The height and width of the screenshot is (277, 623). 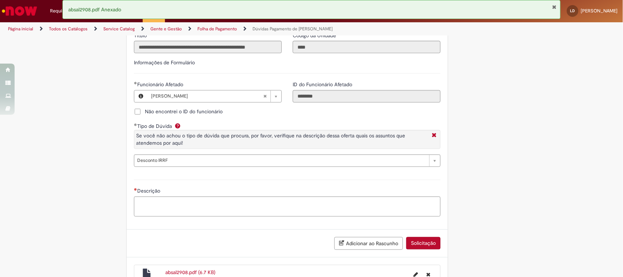 What do you see at coordinates (315, 35) in the screenshot?
I see `label: Somente leitura - Código da Unidade` at bounding box center [315, 35].